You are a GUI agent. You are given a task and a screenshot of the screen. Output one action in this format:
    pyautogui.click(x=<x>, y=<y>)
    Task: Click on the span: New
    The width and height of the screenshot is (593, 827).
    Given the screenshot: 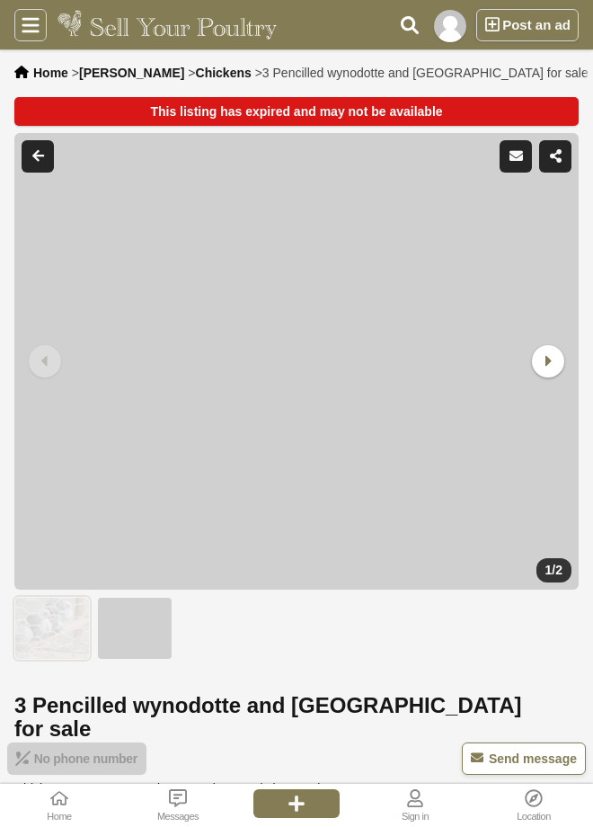 What is the action you would take?
    pyautogui.click(x=99, y=788)
    